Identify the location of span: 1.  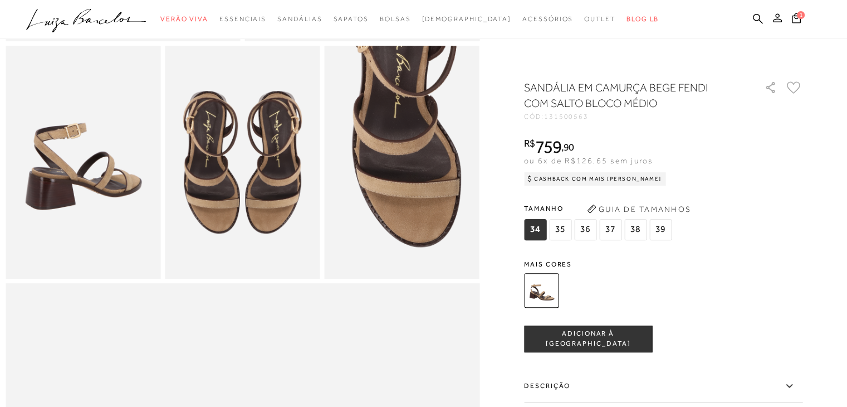
(801, 15).